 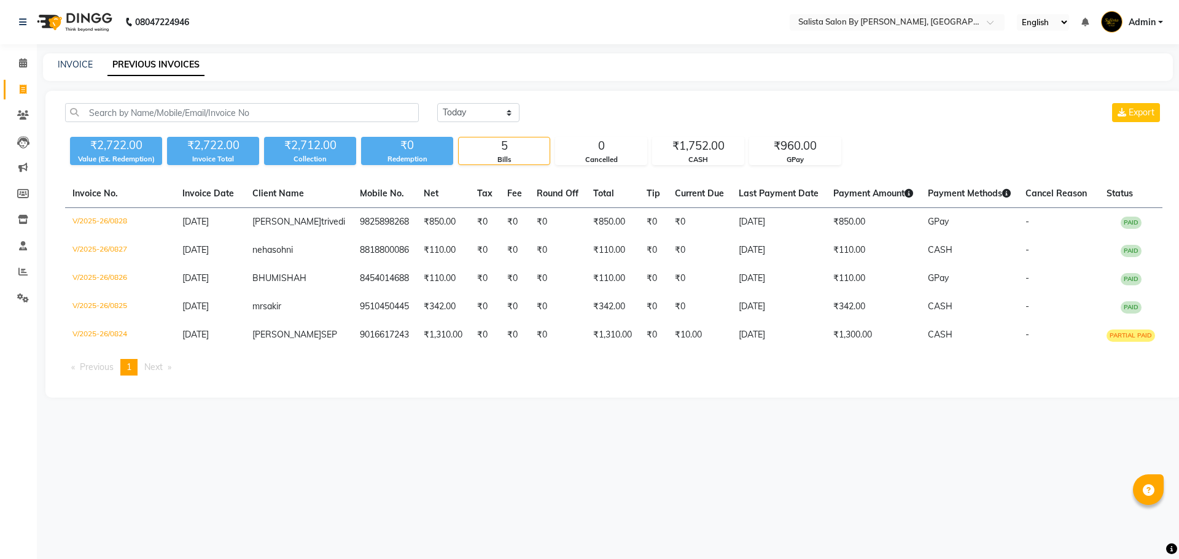 What do you see at coordinates (698, 146) in the screenshot?
I see `div: ₹1,752.00` at bounding box center [698, 146].